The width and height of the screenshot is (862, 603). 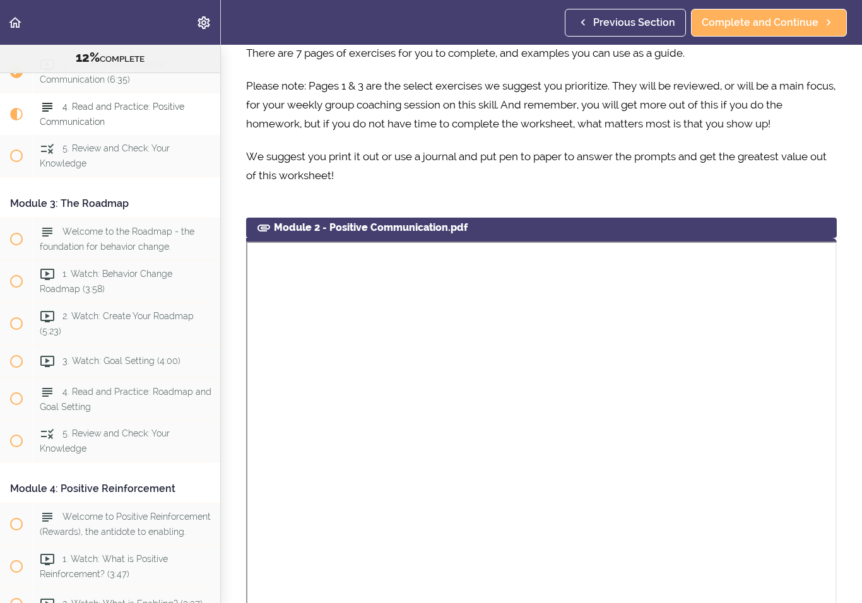 What do you see at coordinates (541, 105) in the screenshot?
I see `span: Please note: Pages 1 & 3 are the select exercises we suggest you prioritize. They will be reviewe...` at bounding box center [541, 105].